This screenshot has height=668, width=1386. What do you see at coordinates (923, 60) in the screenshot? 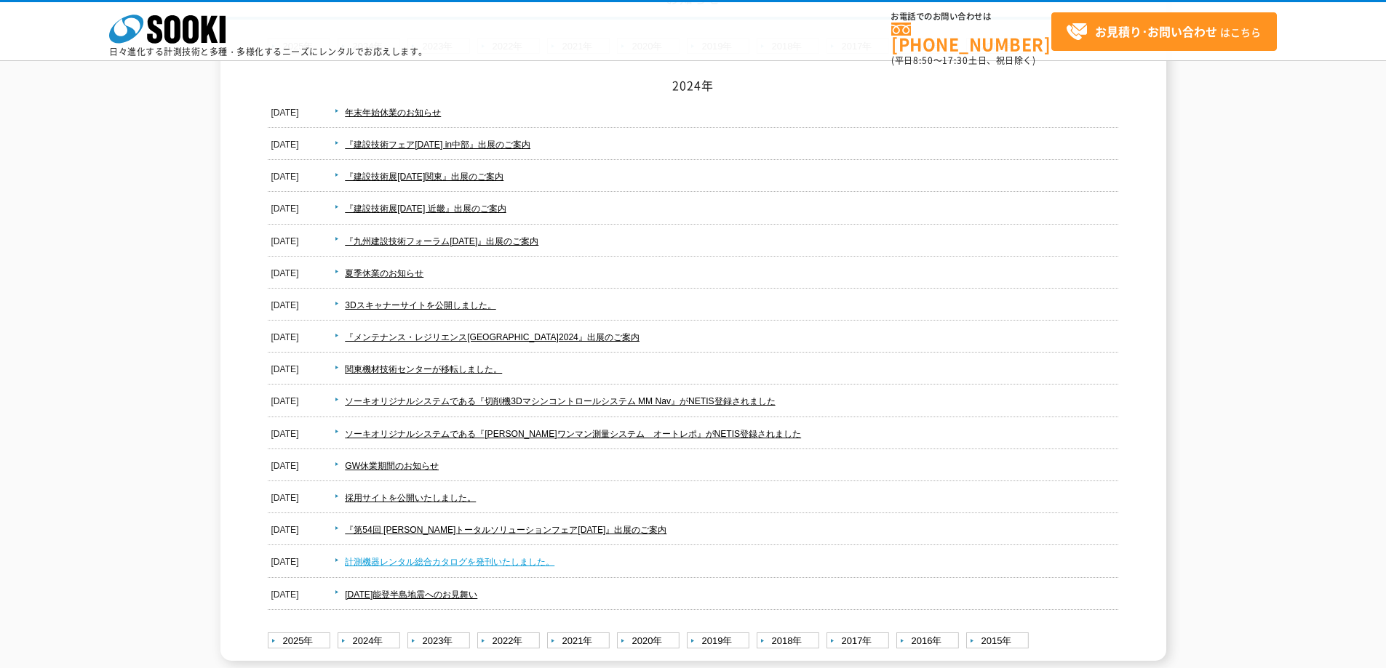
I see `span: 8:50` at bounding box center [923, 60].